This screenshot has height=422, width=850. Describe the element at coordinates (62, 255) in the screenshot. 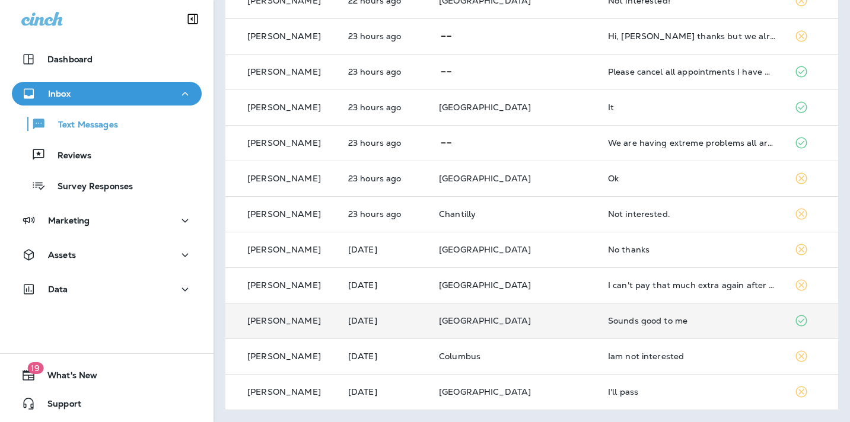

I see `p: Assets` at that location.